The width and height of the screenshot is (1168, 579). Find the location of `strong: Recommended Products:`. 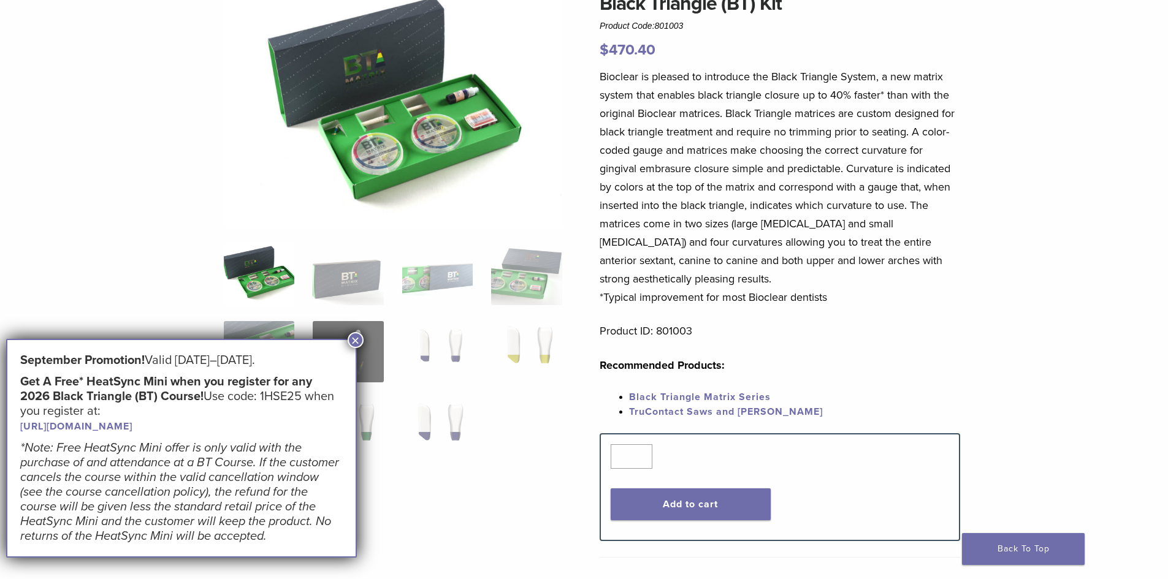

strong: Recommended Products: is located at coordinates (662, 365).